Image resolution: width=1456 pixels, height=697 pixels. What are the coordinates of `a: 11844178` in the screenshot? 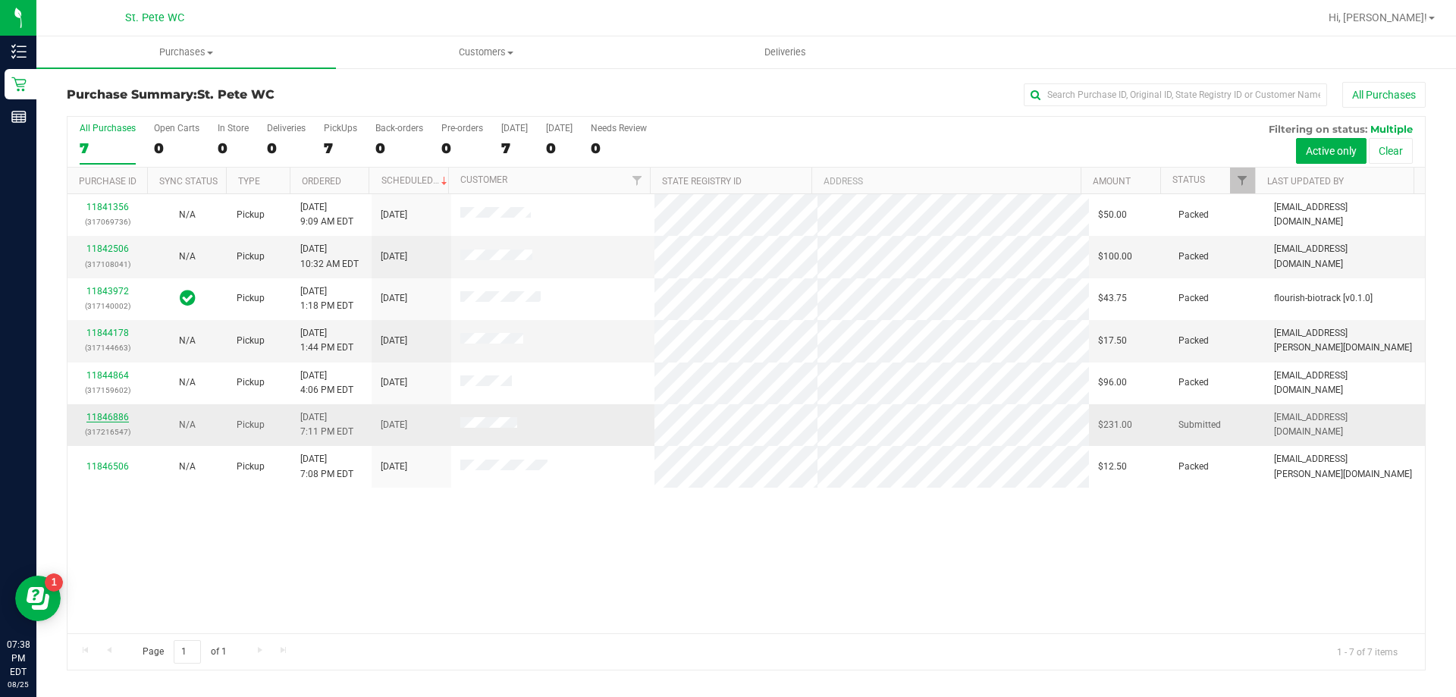 It's located at (108, 333).